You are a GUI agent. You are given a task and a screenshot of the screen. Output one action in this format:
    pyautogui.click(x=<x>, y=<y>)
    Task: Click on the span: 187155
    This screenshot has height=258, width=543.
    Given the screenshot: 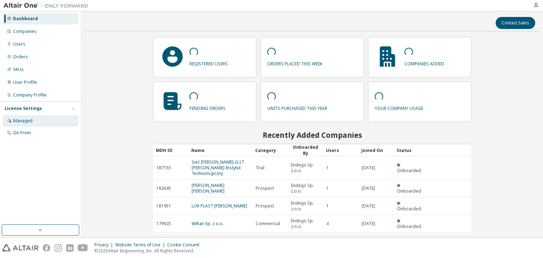 What is the action you would take?
    pyautogui.click(x=164, y=168)
    